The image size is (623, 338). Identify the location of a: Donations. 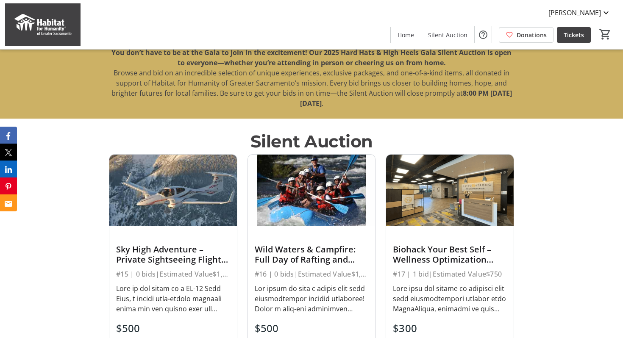
(526, 35).